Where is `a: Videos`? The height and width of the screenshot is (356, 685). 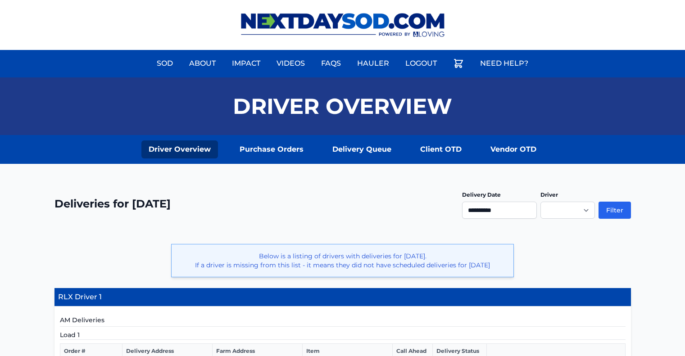 a: Videos is located at coordinates (291, 64).